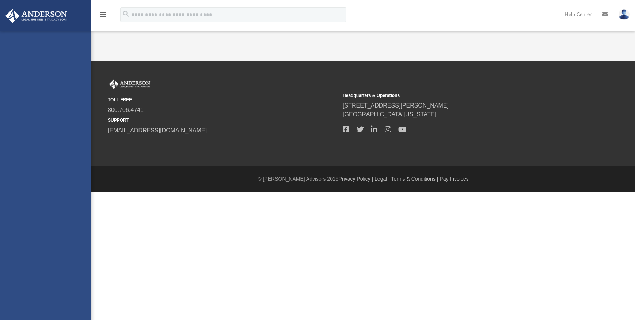 The height and width of the screenshot is (320, 635). What do you see at coordinates (103, 15) in the screenshot?
I see `i: menu` at bounding box center [103, 15].